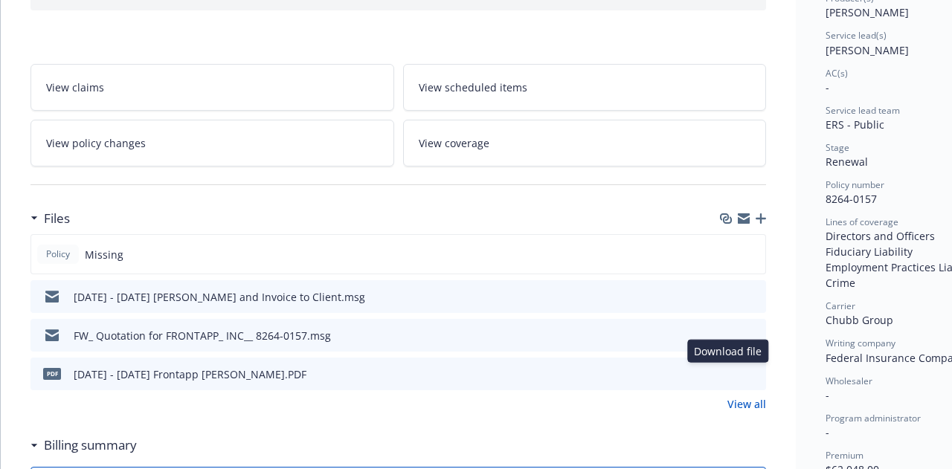 This screenshot has width=952, height=469. I want to click on a: View scheduled items, so click(585, 87).